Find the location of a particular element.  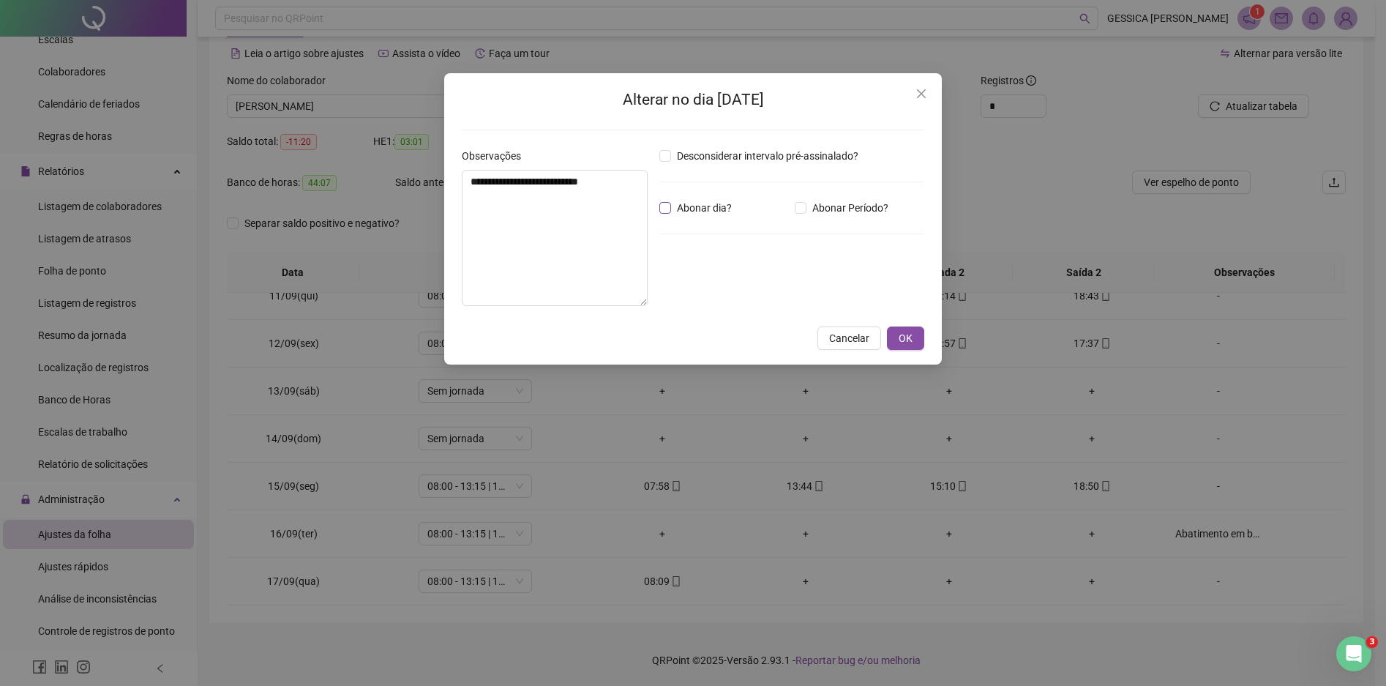

label: Observações is located at coordinates (496, 156).